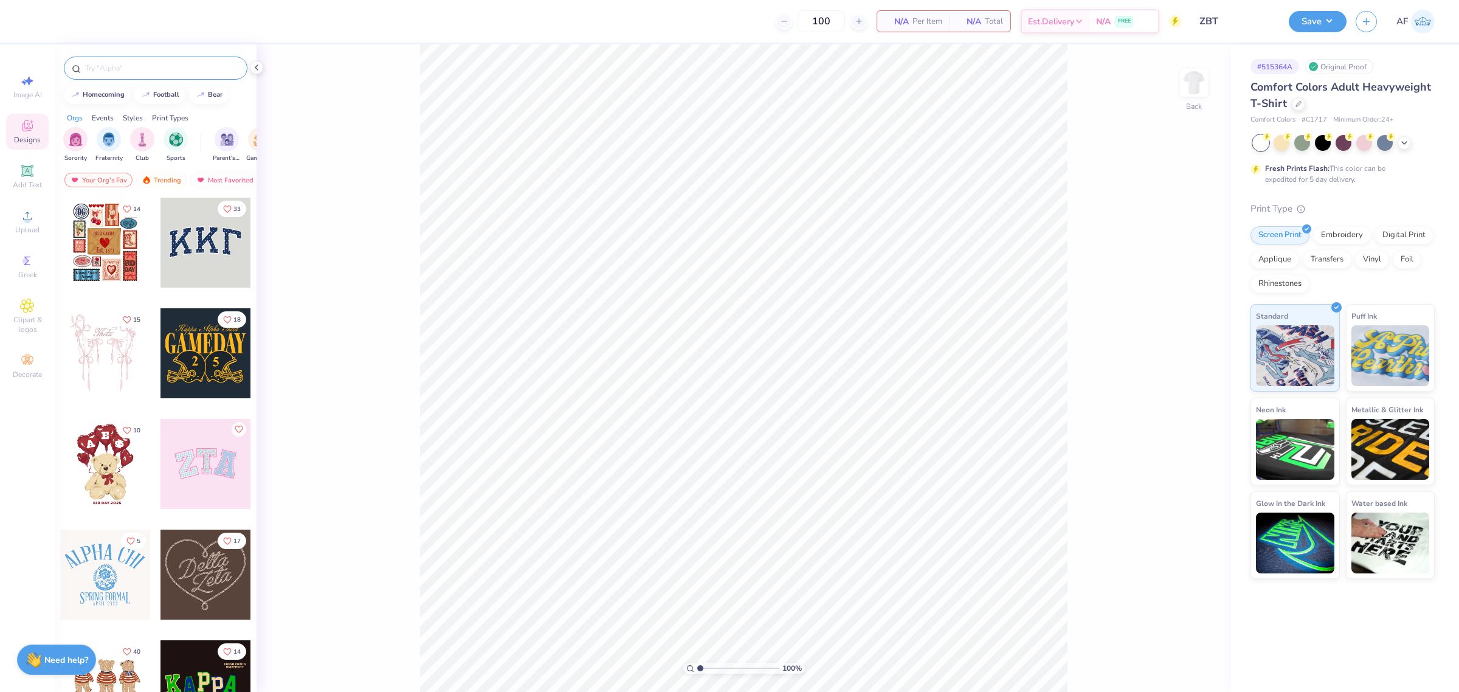  Describe the element at coordinates (98, 180) in the screenshot. I see `div: Your Org's Fav` at that location.